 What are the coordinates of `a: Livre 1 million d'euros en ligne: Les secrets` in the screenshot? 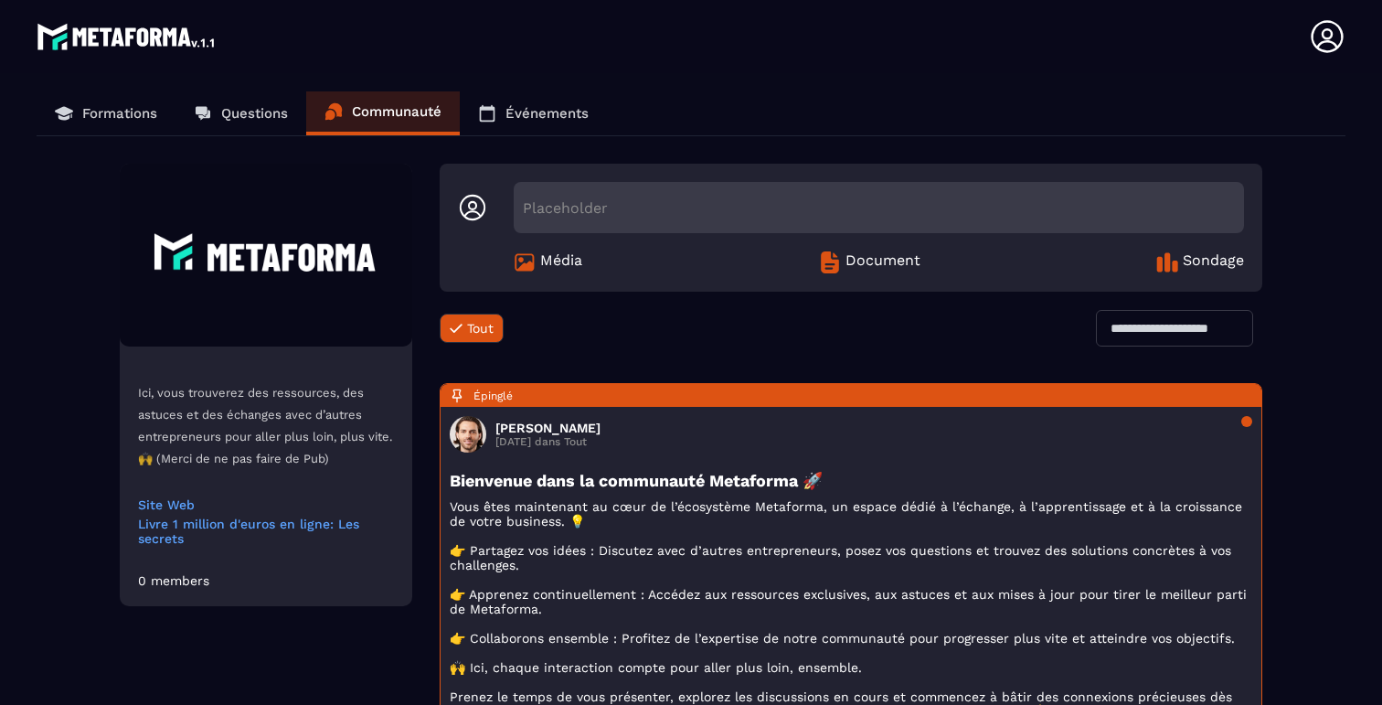 It's located at (266, 531).